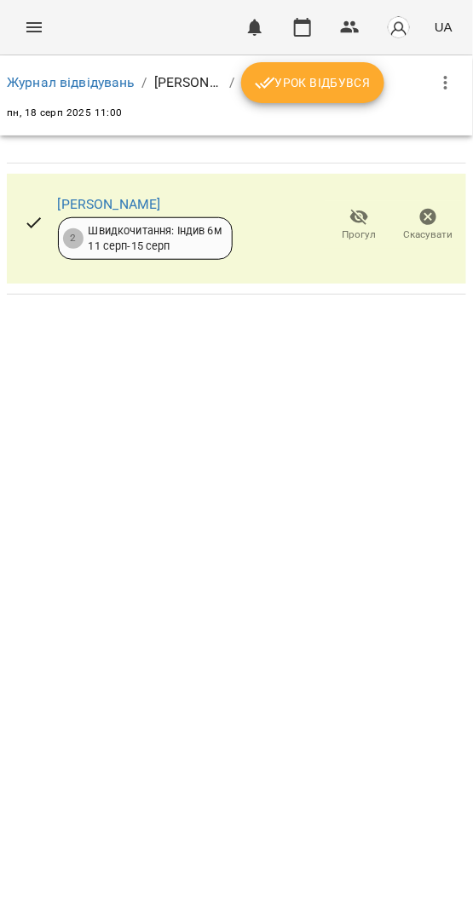 The height and width of the screenshot is (916, 473). What do you see at coordinates (71, 82) in the screenshot?
I see `a: Журнал відвідувань` at bounding box center [71, 82].